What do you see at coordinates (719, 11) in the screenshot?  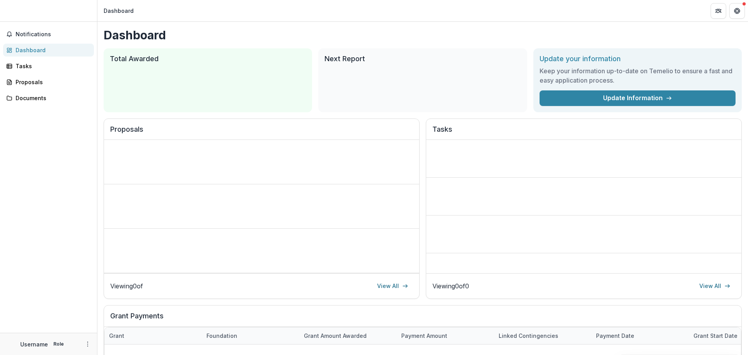 I see `button: Partners` at bounding box center [719, 11].